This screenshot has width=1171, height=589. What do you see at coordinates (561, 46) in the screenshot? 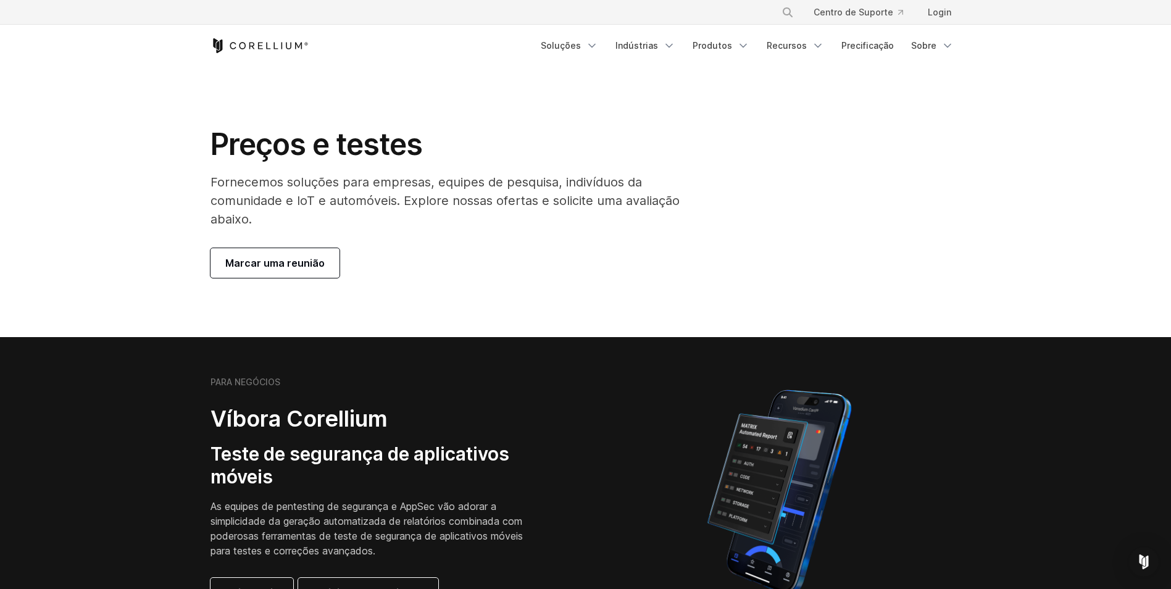
I see `font: Soluções` at bounding box center [561, 46].